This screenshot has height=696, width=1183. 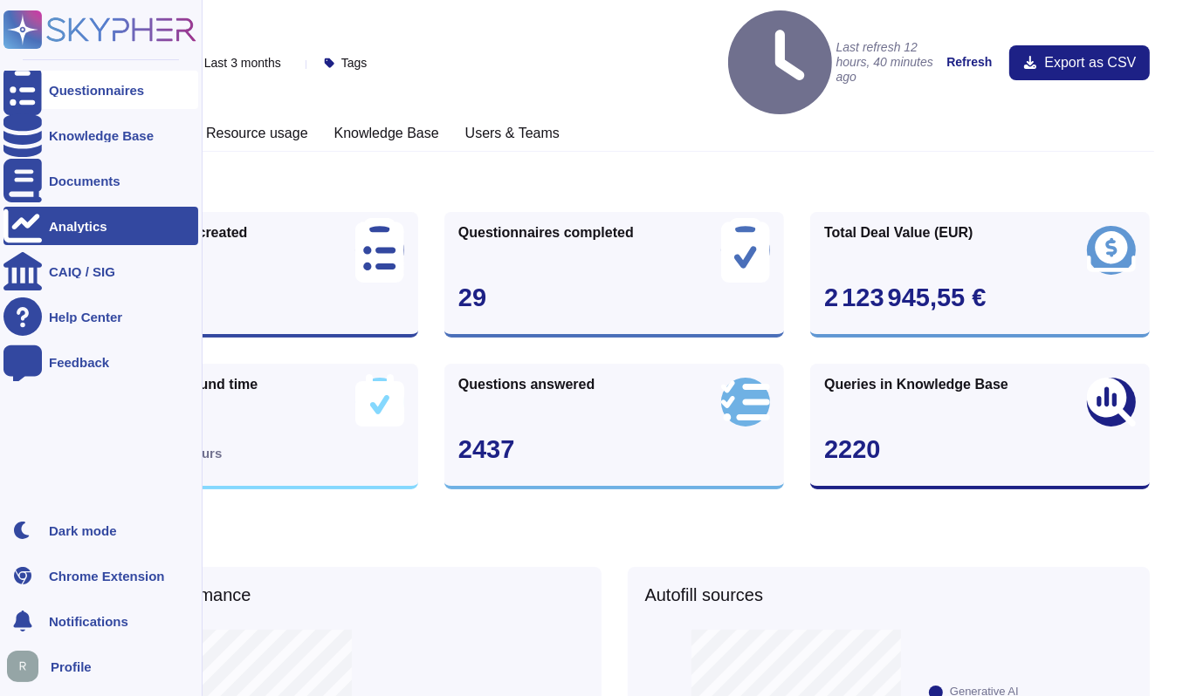 I want to click on span: Tags, so click(x=354, y=63).